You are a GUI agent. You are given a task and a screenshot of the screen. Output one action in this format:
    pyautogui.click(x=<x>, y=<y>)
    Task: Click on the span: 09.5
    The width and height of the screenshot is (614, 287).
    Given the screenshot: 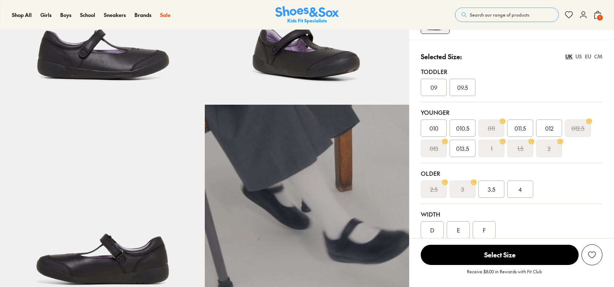 What is the action you would take?
    pyautogui.click(x=462, y=87)
    